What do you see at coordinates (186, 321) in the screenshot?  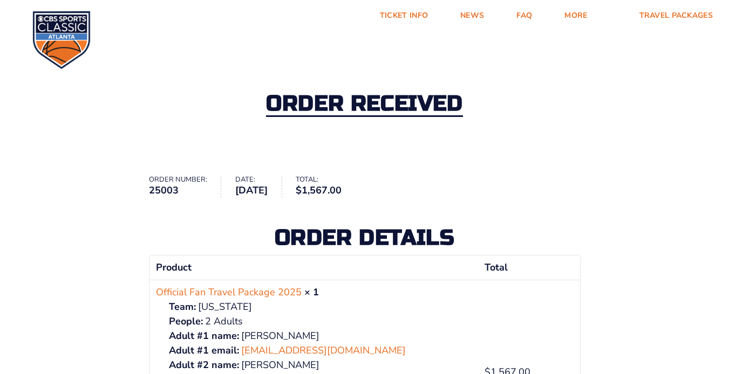 I see `strong: People:` at bounding box center [186, 321].